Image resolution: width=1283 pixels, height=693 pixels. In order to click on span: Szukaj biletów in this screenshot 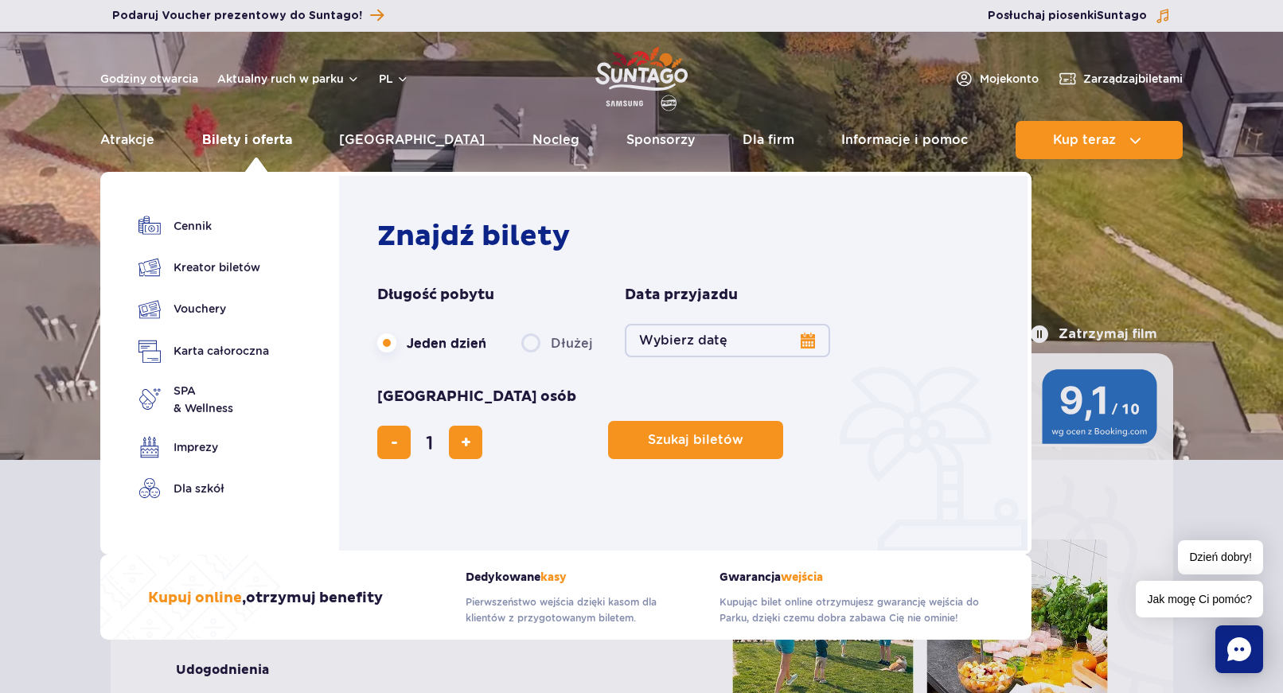, I will do `click(695, 440)`.